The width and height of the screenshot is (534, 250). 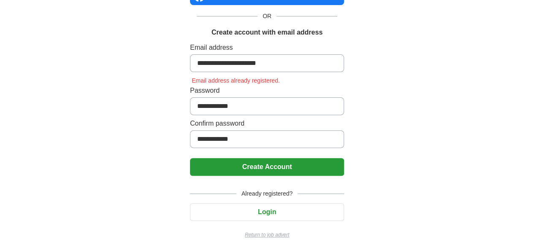 What do you see at coordinates (267, 167) in the screenshot?
I see `button: Create Account` at bounding box center [267, 167].